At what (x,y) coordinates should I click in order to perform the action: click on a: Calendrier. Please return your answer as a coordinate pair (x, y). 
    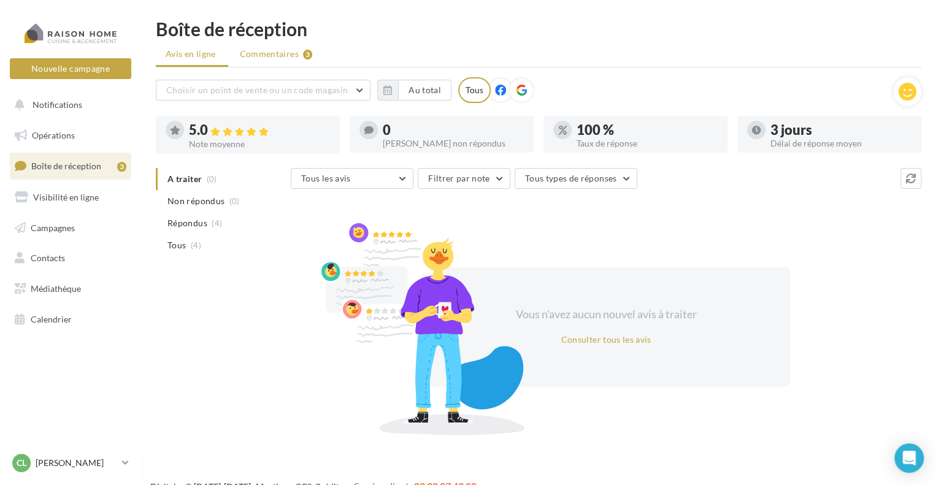
    Looking at the image, I should click on (71, 319).